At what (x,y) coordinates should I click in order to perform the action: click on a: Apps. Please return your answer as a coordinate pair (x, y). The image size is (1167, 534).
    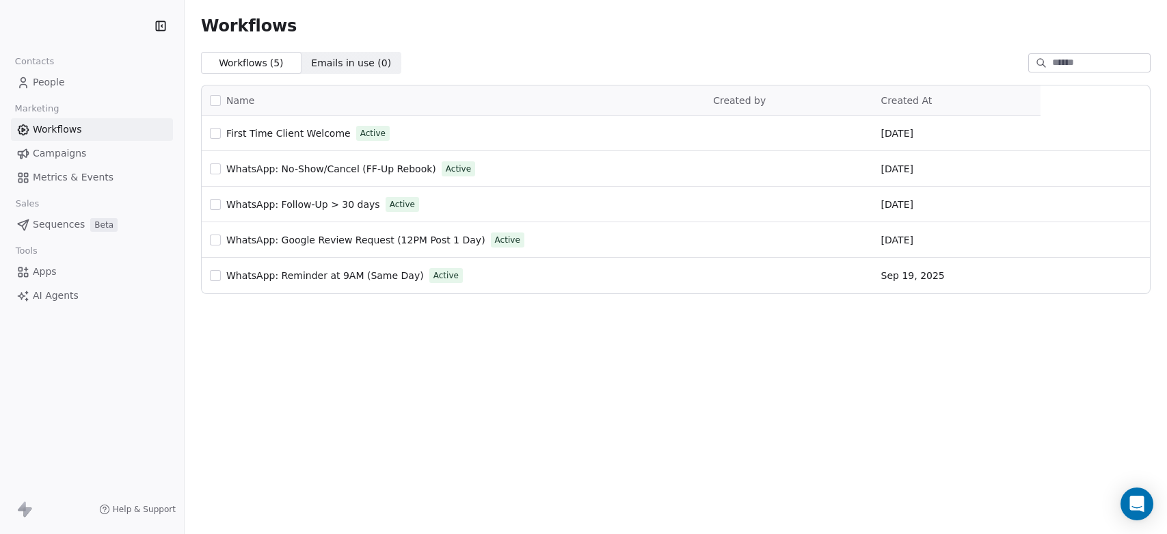
    Looking at the image, I should click on (92, 271).